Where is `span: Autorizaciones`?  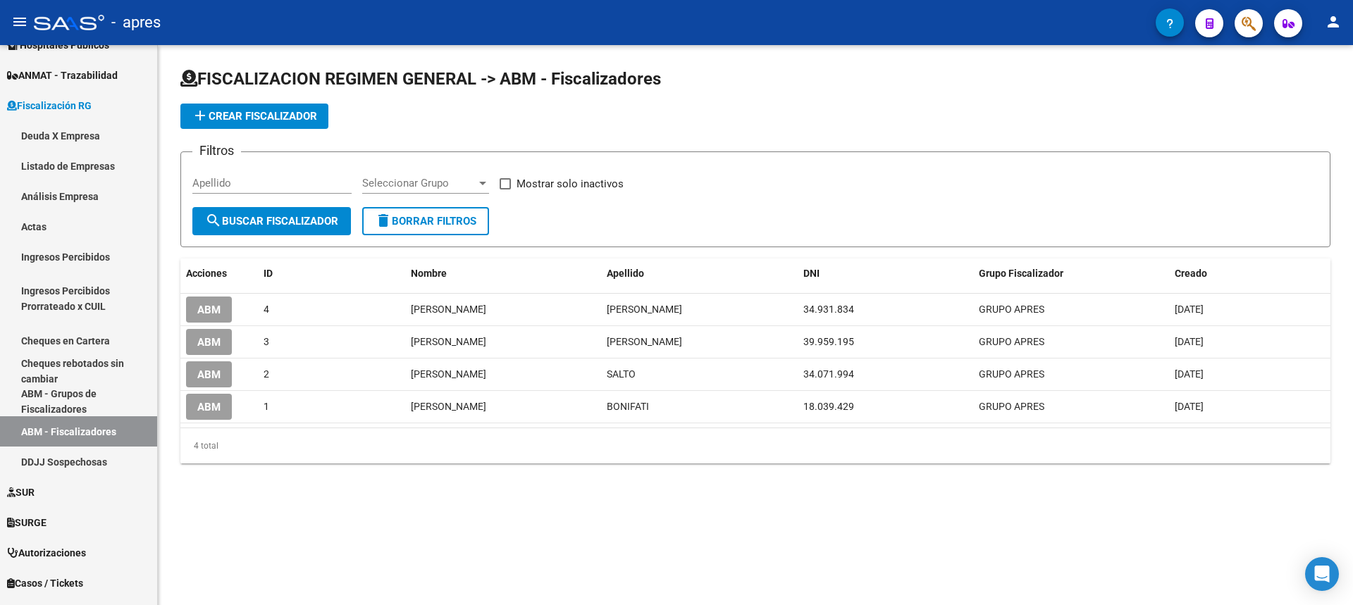 span: Autorizaciones is located at coordinates (46, 553).